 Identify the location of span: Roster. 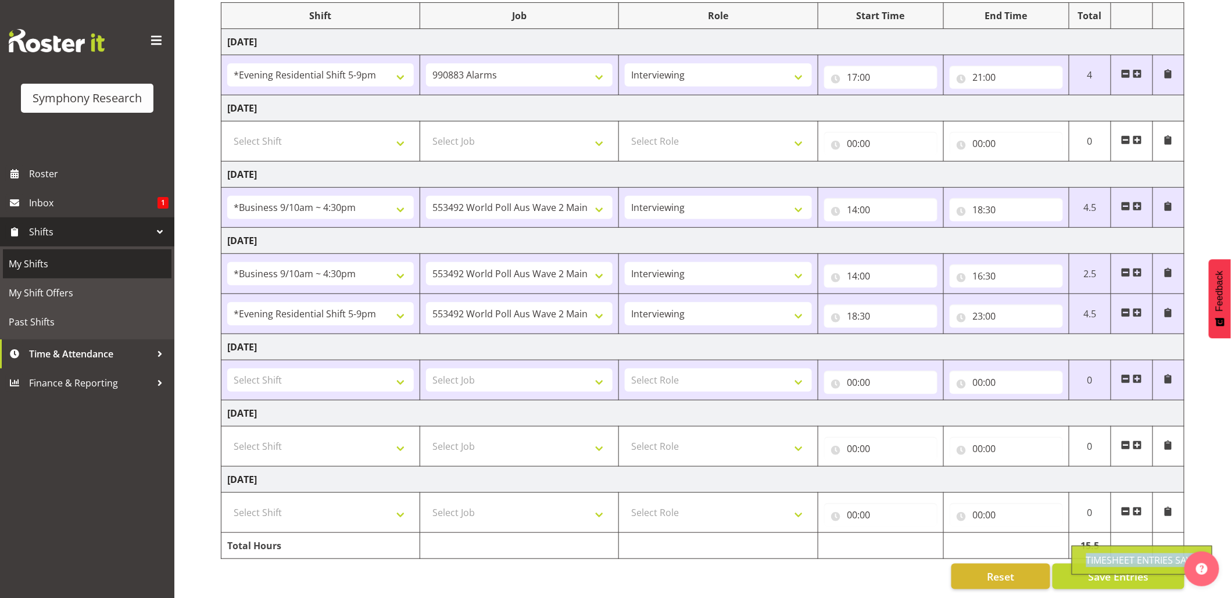
(99, 174).